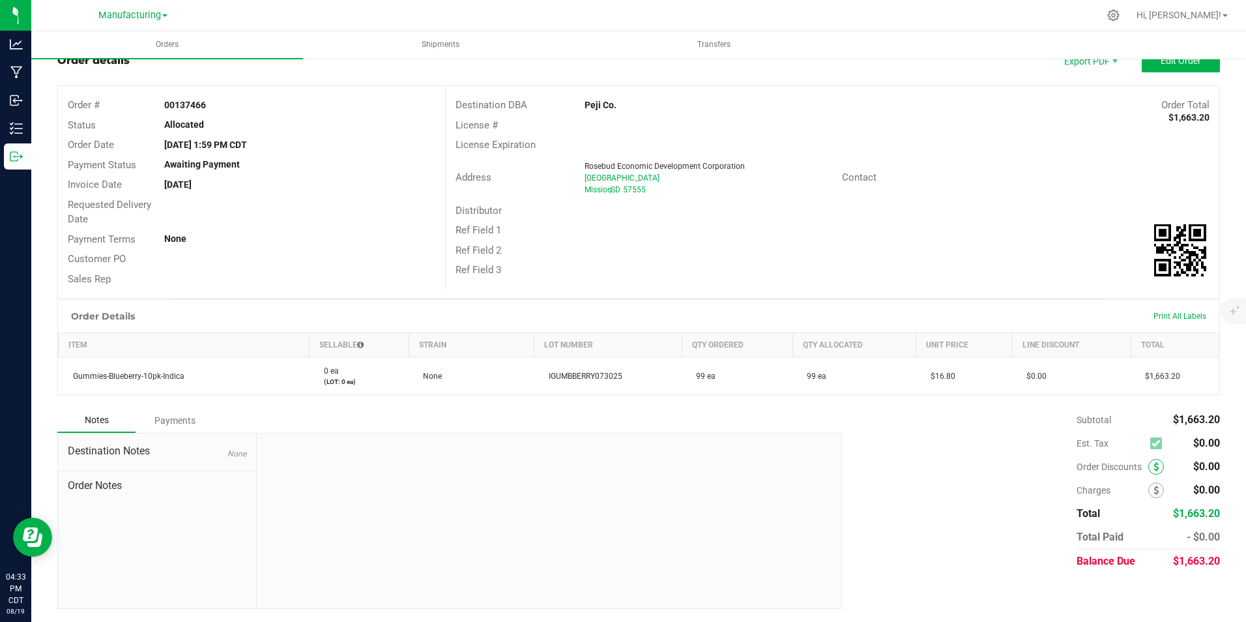 The height and width of the screenshot is (622, 1246). What do you see at coordinates (130, 15) in the screenshot?
I see `span: Manufacturing` at bounding box center [130, 15].